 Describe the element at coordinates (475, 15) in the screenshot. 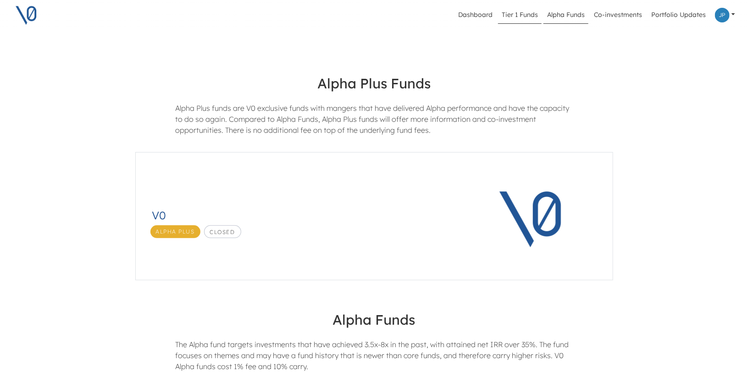

I see `a: Dashboard` at that location.